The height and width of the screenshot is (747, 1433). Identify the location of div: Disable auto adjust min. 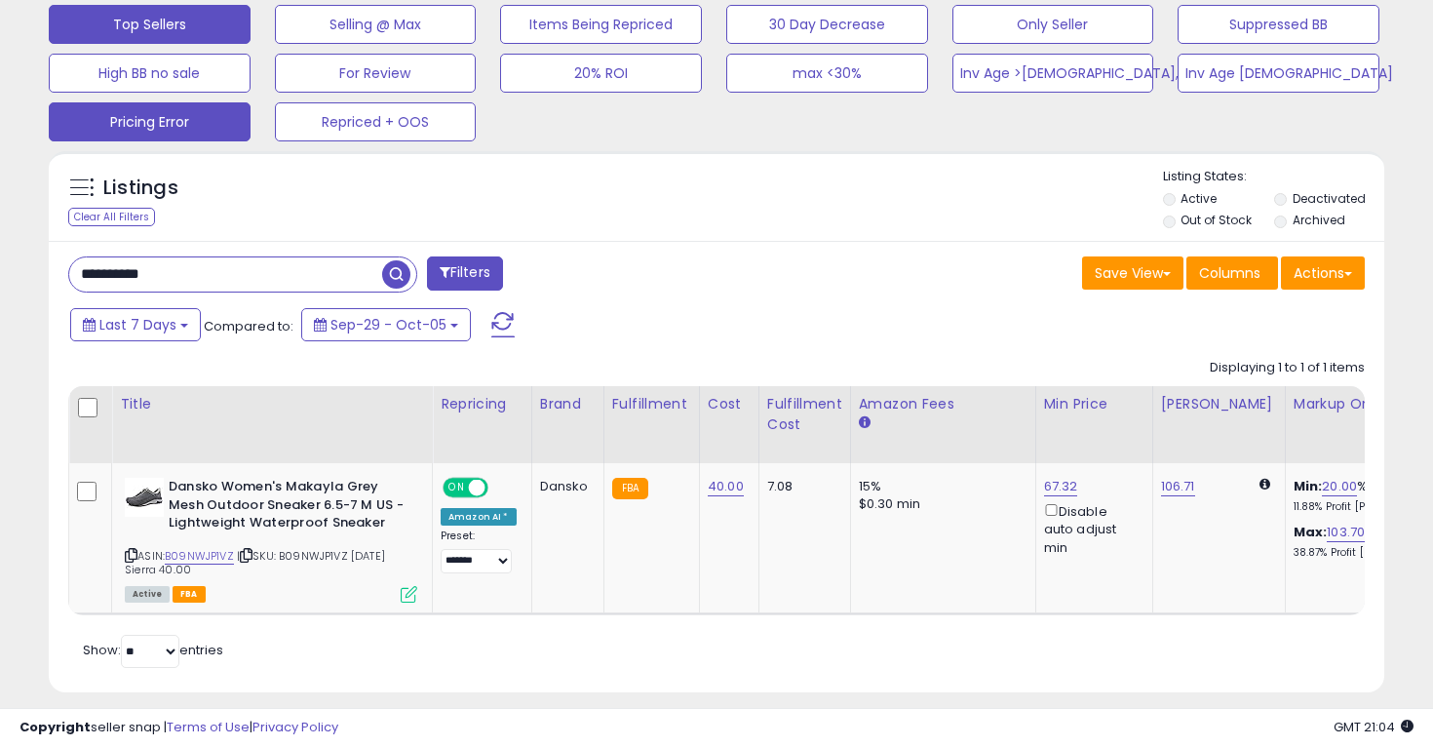
(1091, 528).